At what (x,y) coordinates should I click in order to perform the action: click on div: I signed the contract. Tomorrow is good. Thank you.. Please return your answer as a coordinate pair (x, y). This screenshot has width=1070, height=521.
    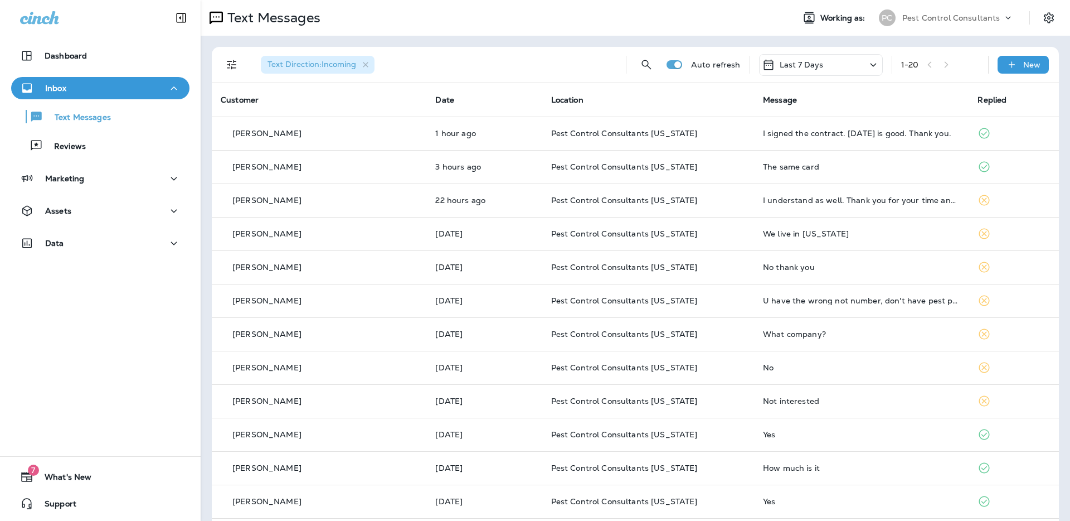
    Looking at the image, I should click on (861, 133).